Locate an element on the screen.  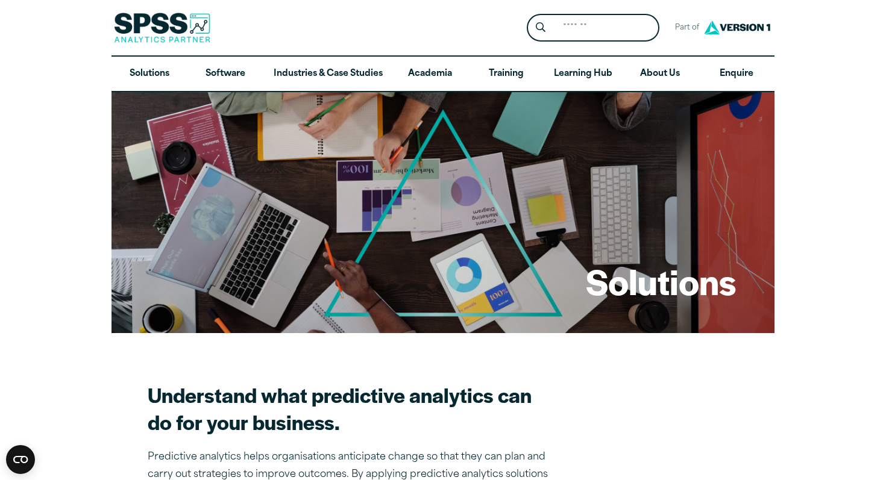
a: Learning Hub is located at coordinates (583, 74).